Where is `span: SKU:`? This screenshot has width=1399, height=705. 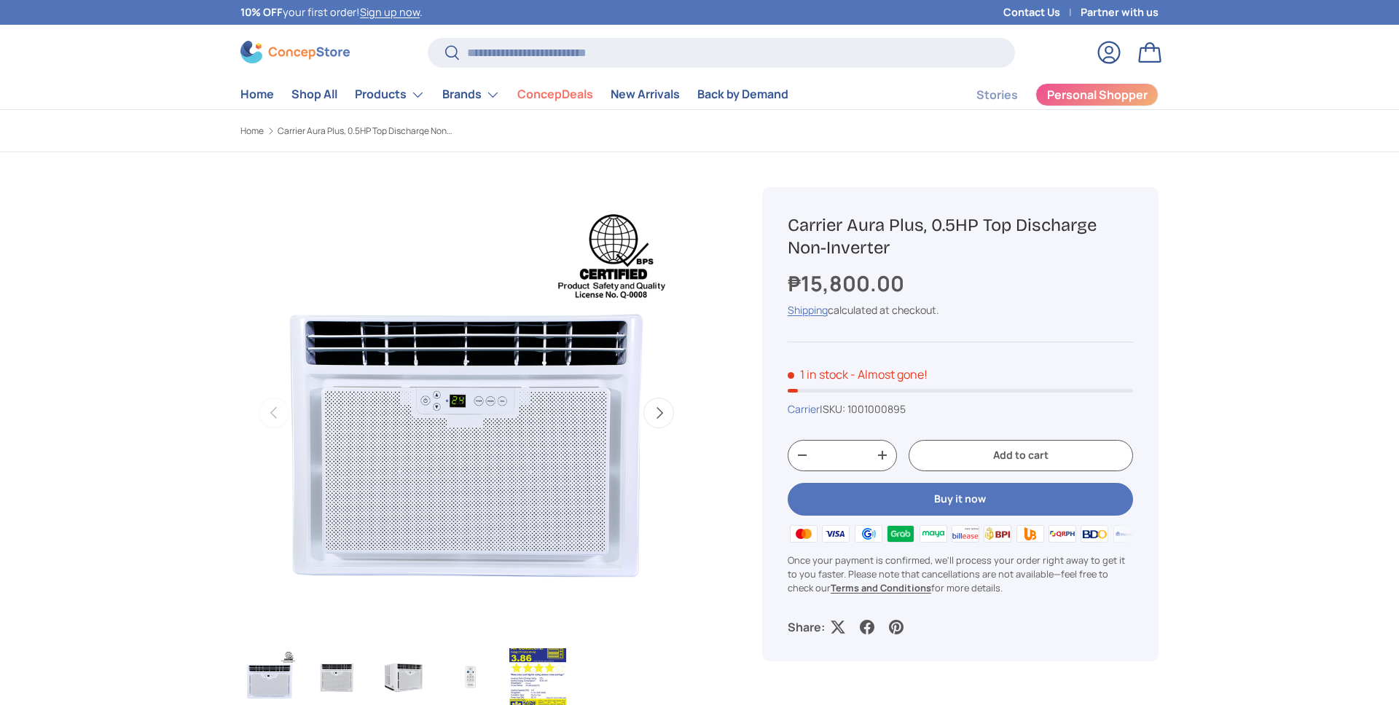 span: SKU: is located at coordinates (834, 409).